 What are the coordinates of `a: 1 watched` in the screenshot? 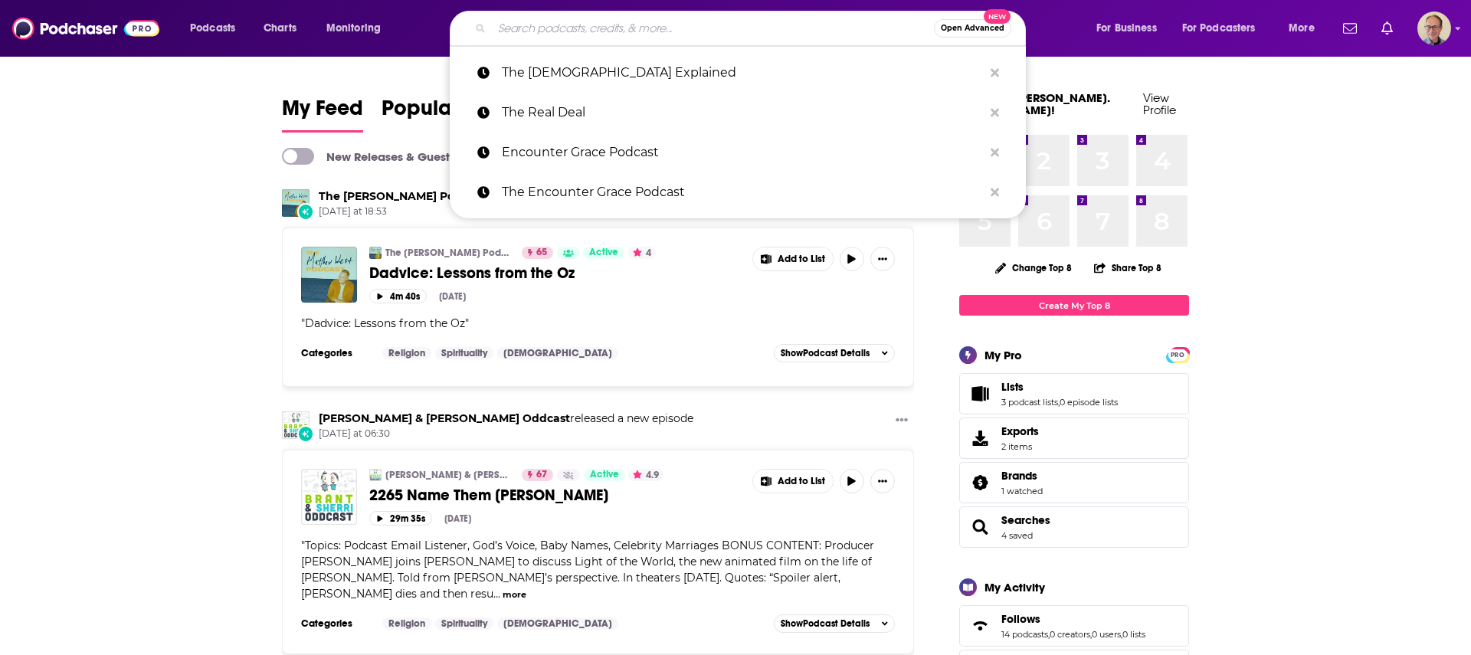 It's located at (1022, 491).